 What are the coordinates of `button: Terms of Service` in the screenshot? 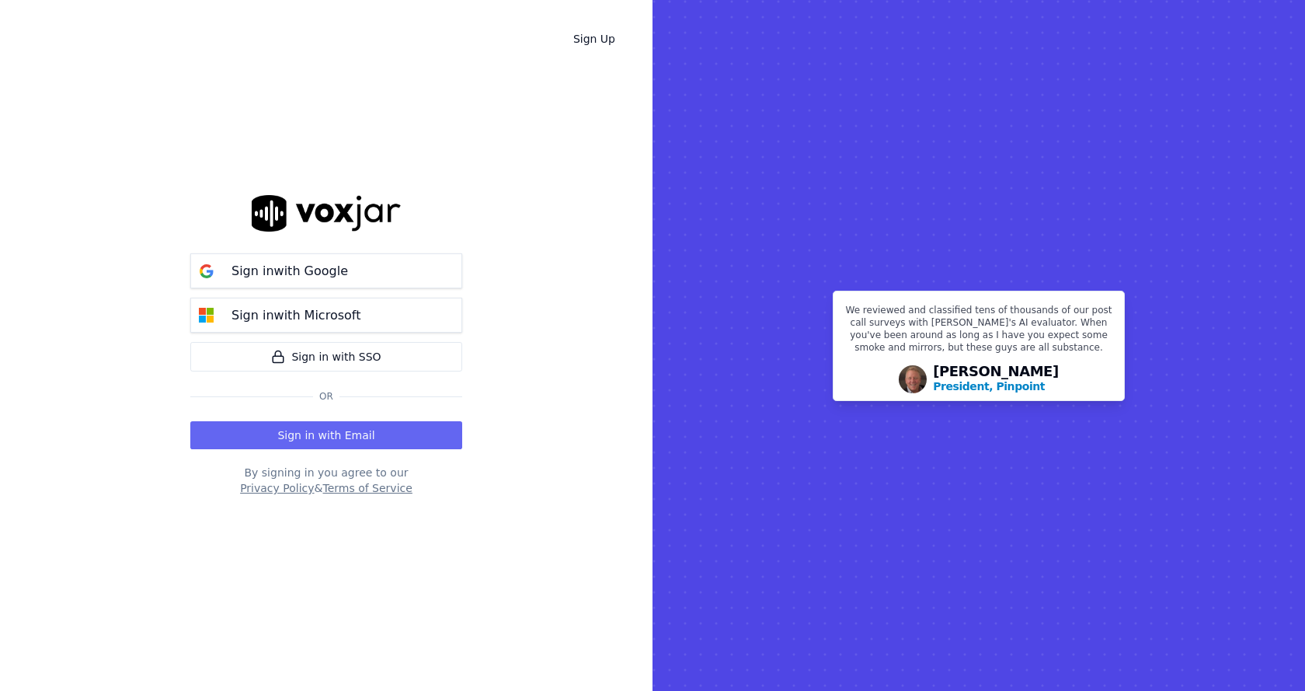 It's located at (367, 488).